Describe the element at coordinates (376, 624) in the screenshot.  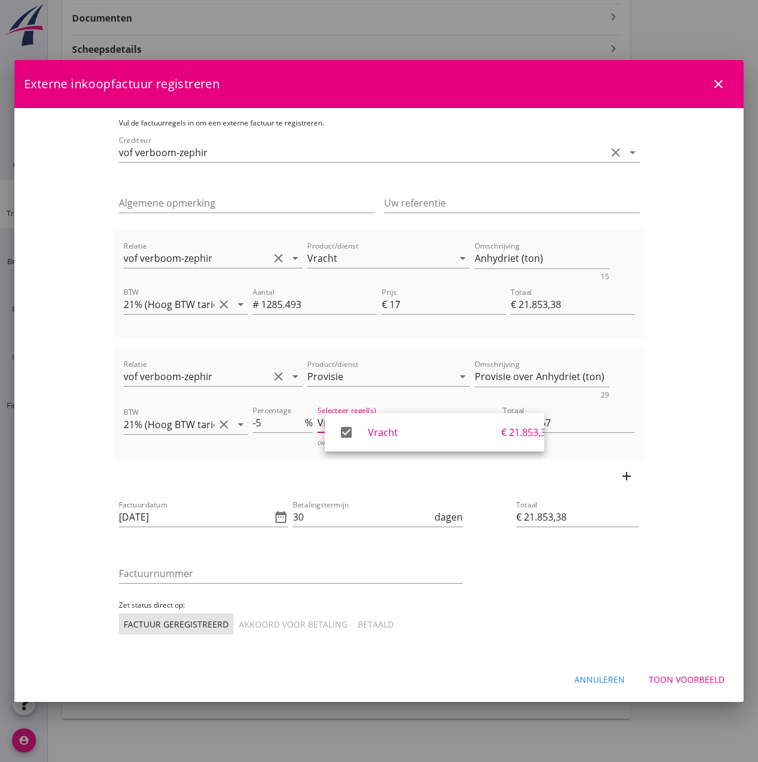
I see `div: Betaald` at that location.